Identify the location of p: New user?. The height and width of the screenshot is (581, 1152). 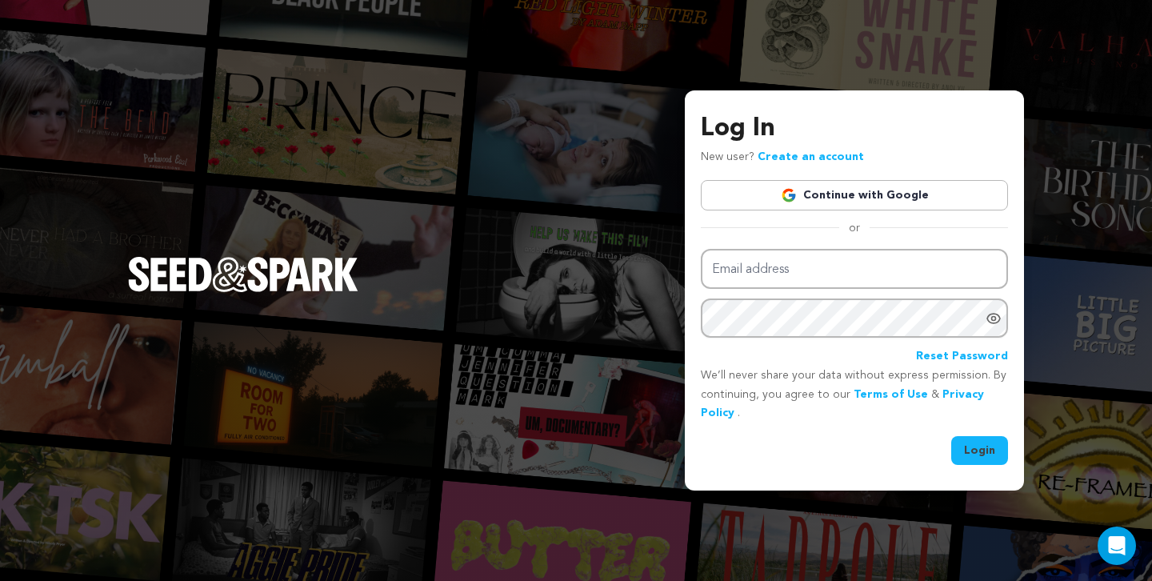
(783, 158).